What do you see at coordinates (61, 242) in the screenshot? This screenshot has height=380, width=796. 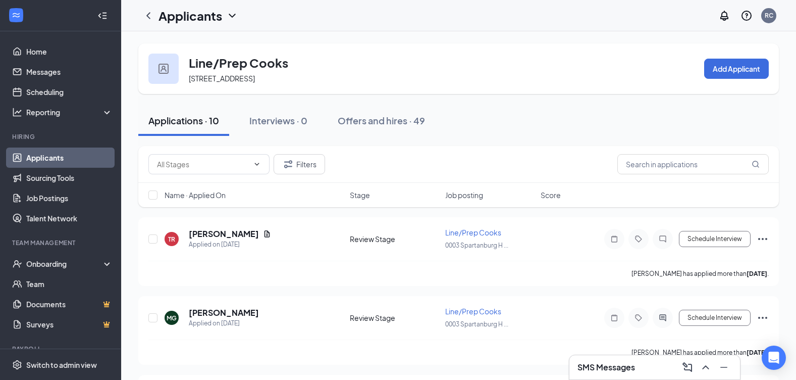 I see `div: Team Management` at bounding box center [61, 242].